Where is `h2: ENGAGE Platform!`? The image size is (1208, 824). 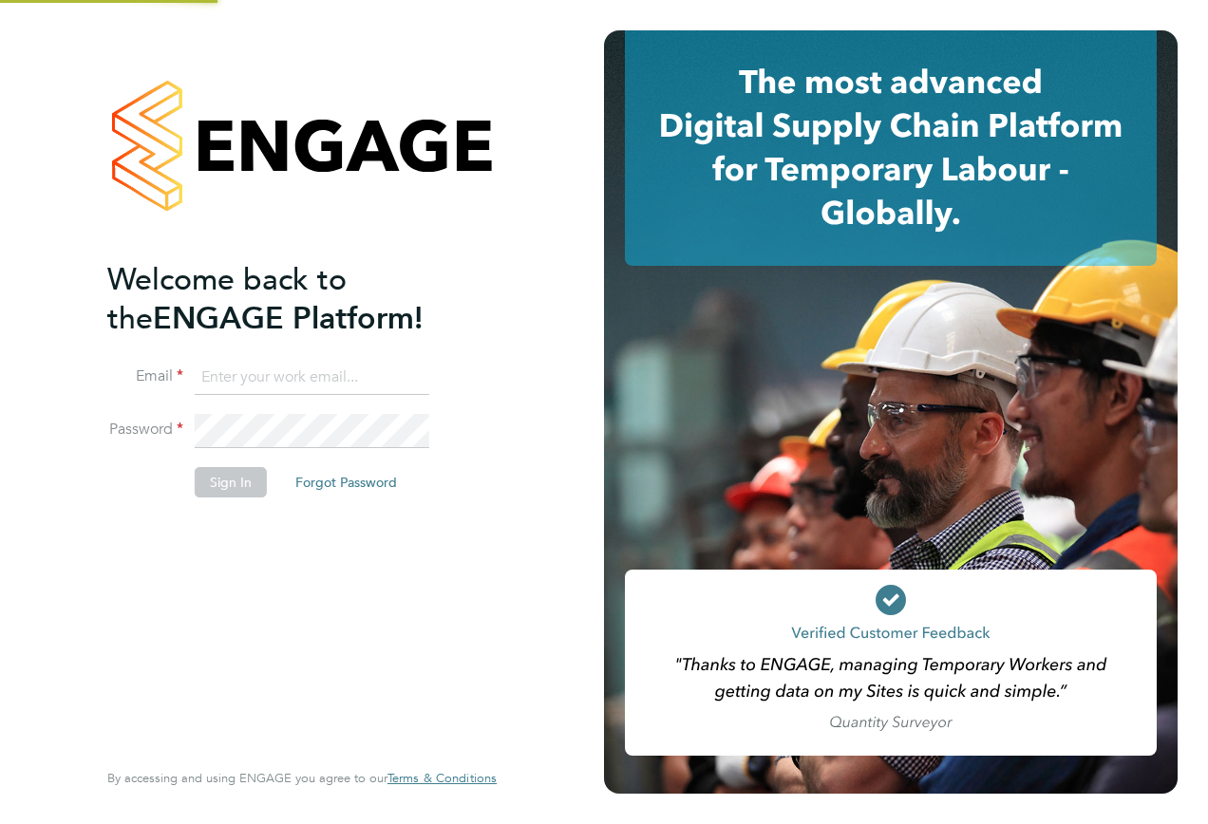
h2: ENGAGE Platform! is located at coordinates (292, 299).